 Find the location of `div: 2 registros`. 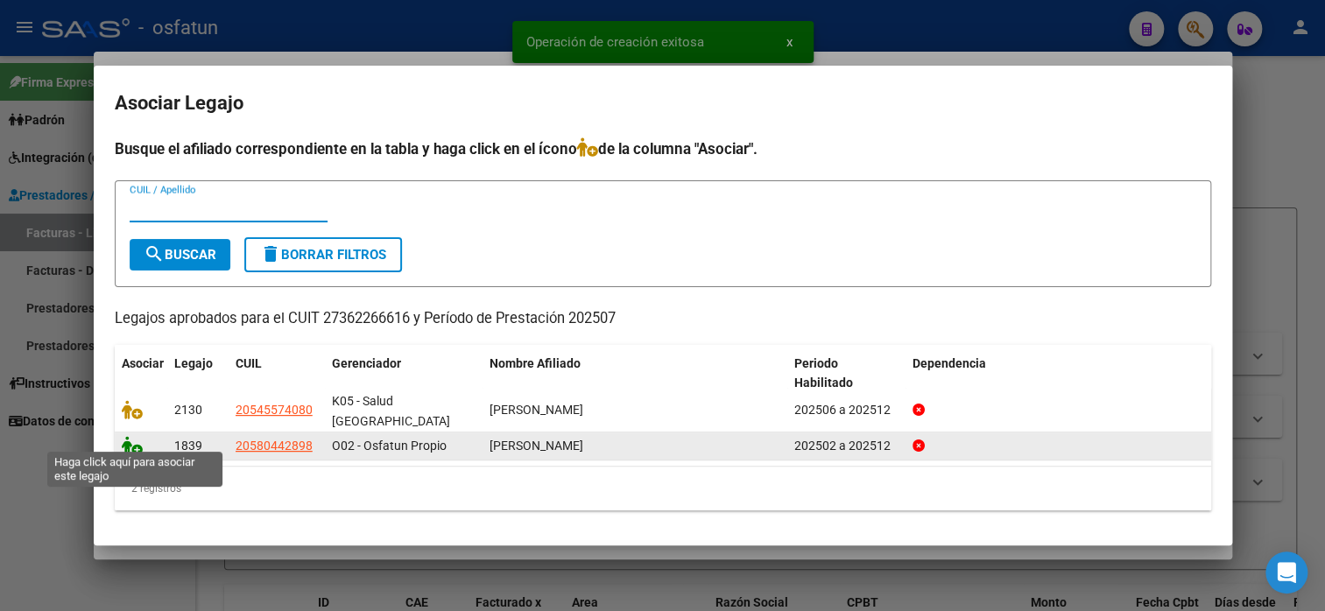

div: 2 registros is located at coordinates (663, 489).